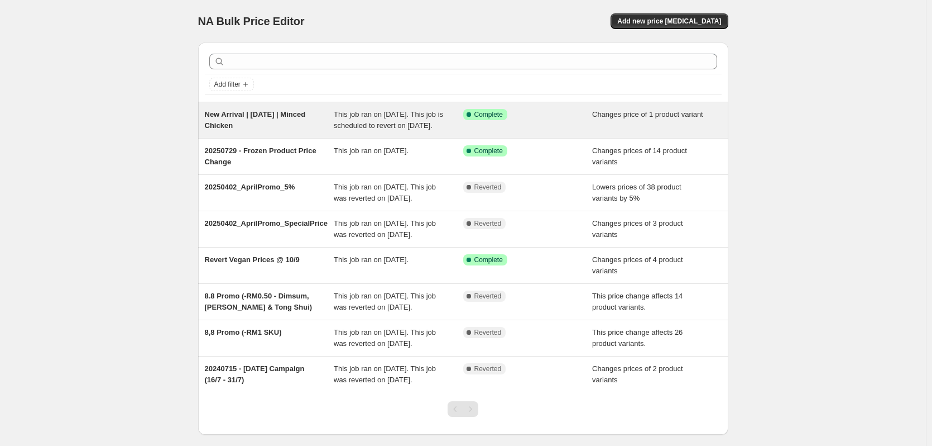 This screenshot has width=932, height=446. I want to click on span: 20250729 - Frozen Product Price Change, so click(261, 156).